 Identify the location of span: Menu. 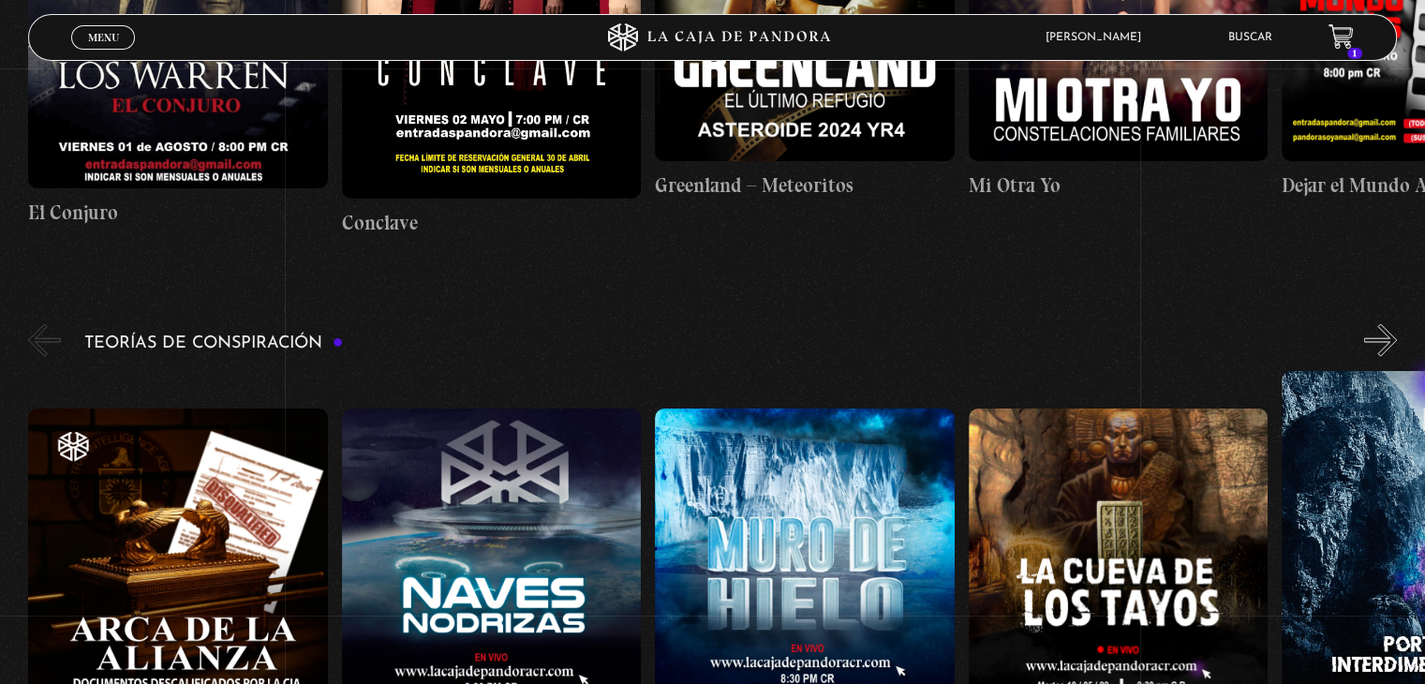
(103, 37).